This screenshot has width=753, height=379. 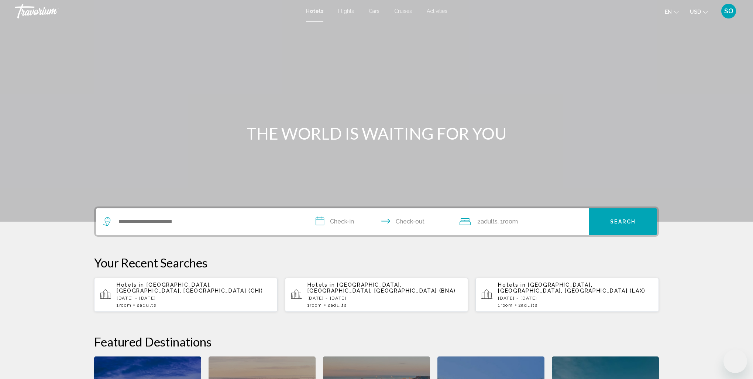 What do you see at coordinates (696, 12) in the screenshot?
I see `span: USD` at bounding box center [696, 12].